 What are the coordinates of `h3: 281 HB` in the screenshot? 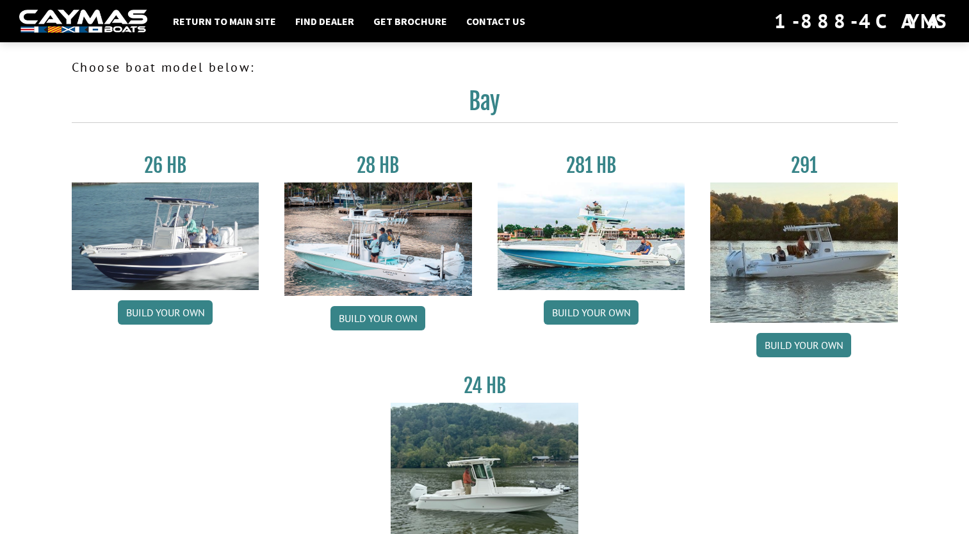 It's located at (591, 165).